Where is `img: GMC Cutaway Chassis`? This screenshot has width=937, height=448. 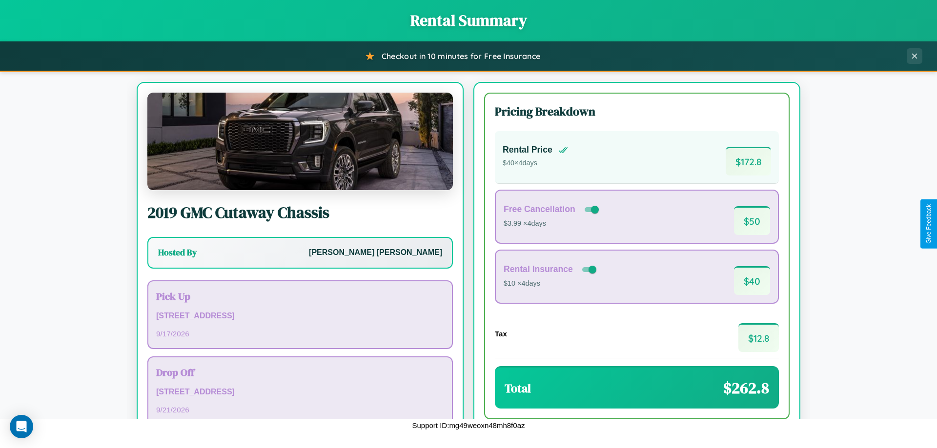 img: GMC Cutaway Chassis is located at coordinates (300, 142).